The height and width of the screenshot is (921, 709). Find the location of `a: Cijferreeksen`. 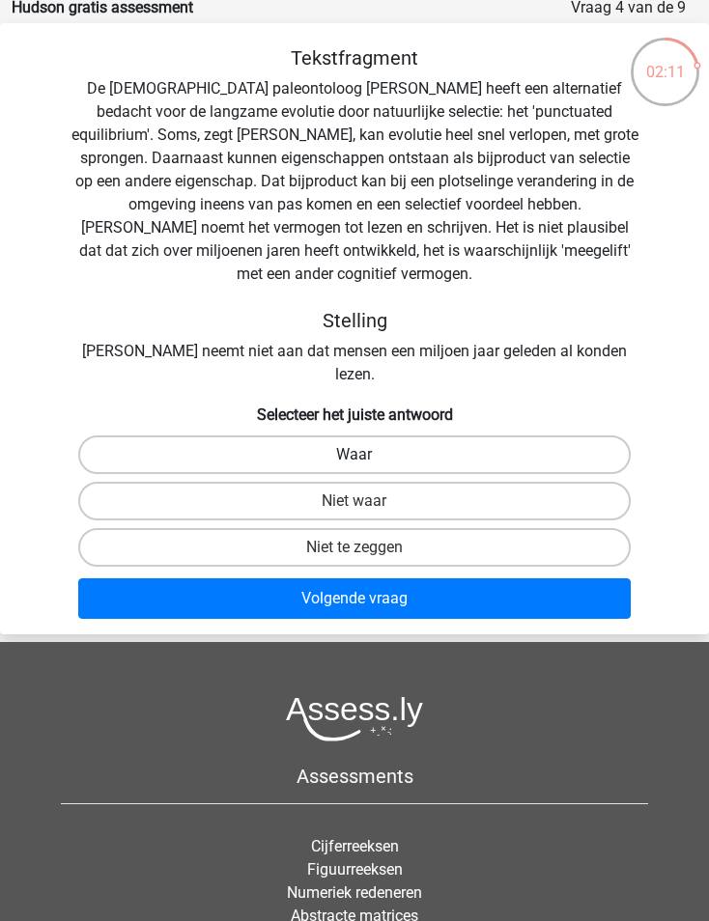

a: Cijferreeksen is located at coordinates (354, 846).